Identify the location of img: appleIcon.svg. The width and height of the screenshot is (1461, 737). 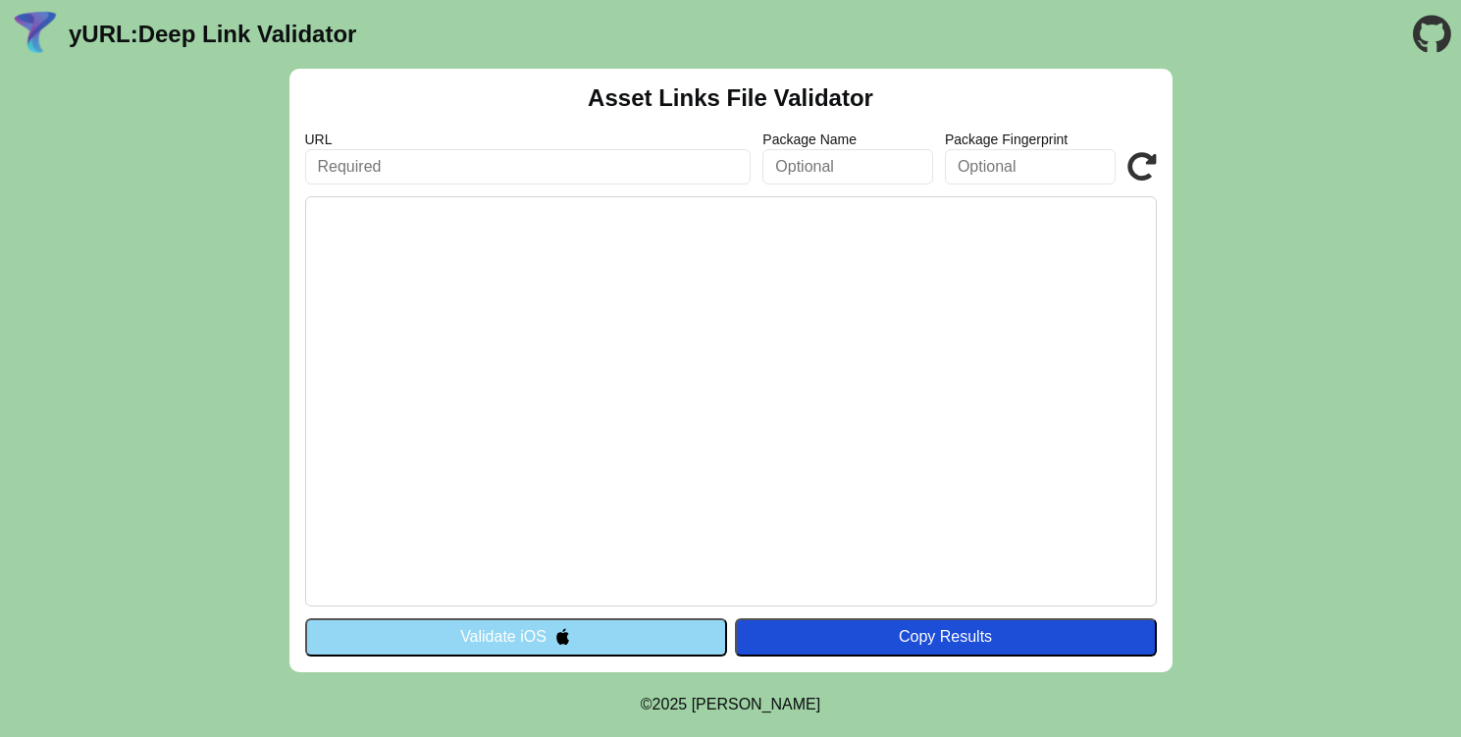
(562, 636).